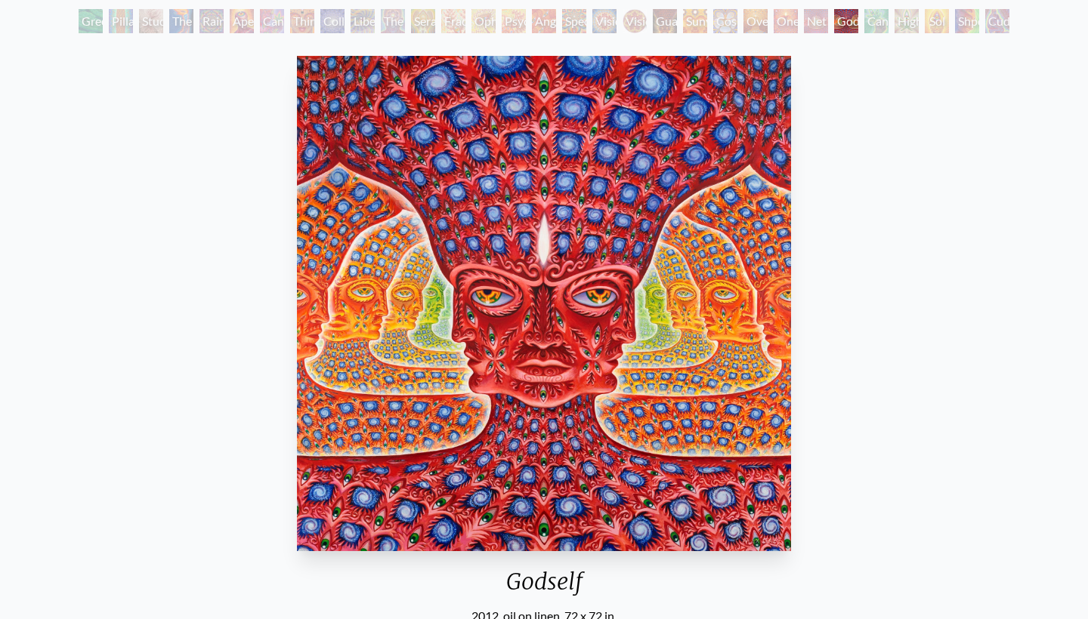 The image size is (1088, 619). What do you see at coordinates (302, 21) in the screenshot?
I see `div: Third Eye Tears of Joy` at bounding box center [302, 21].